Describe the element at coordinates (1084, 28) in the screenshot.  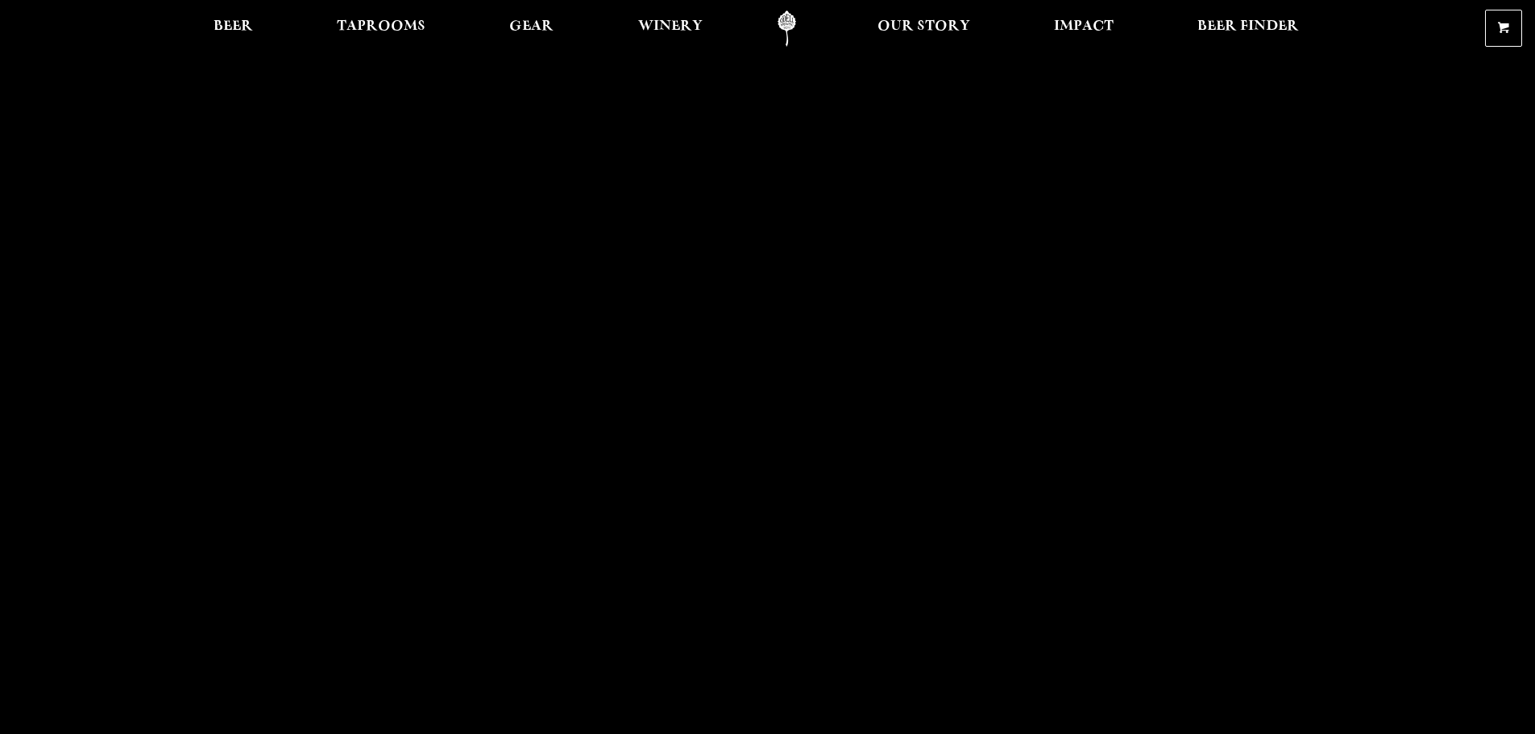
I see `a: Impact` at that location.